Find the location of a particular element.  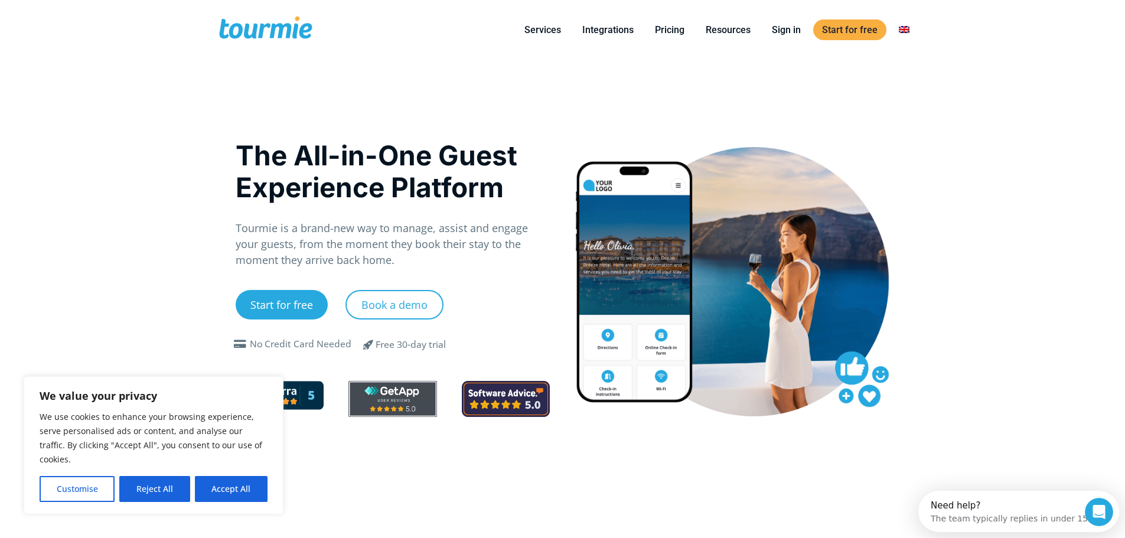

p: We use cookies to enhance your browsing experience, serve personalised ads or content, and analys... is located at coordinates (153, 438).